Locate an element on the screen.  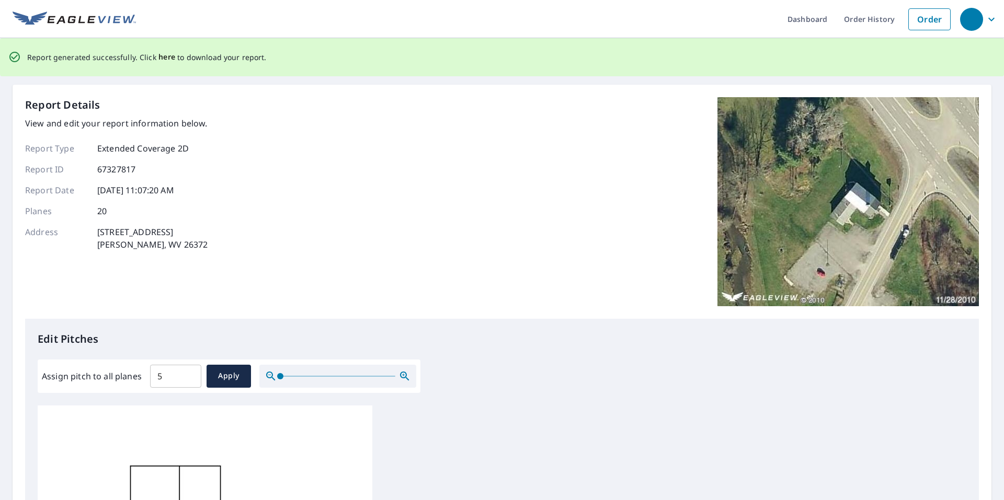
input: 00.0 is located at coordinates (176, 376).